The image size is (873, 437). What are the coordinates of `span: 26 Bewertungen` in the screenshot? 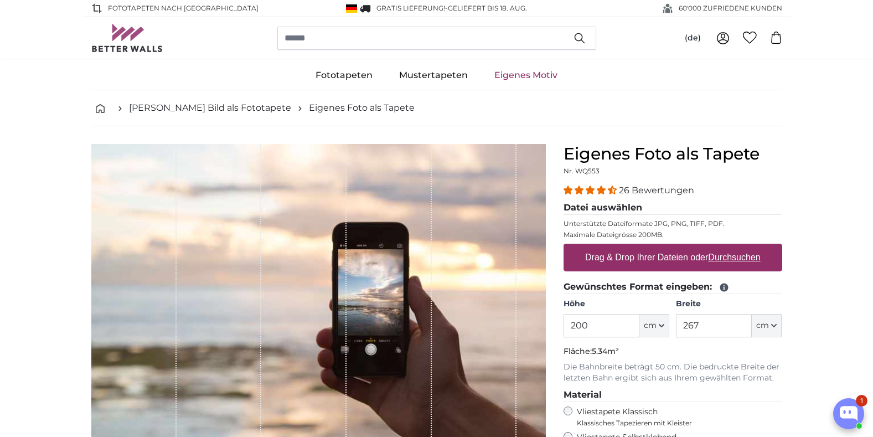 It's located at (657, 190).